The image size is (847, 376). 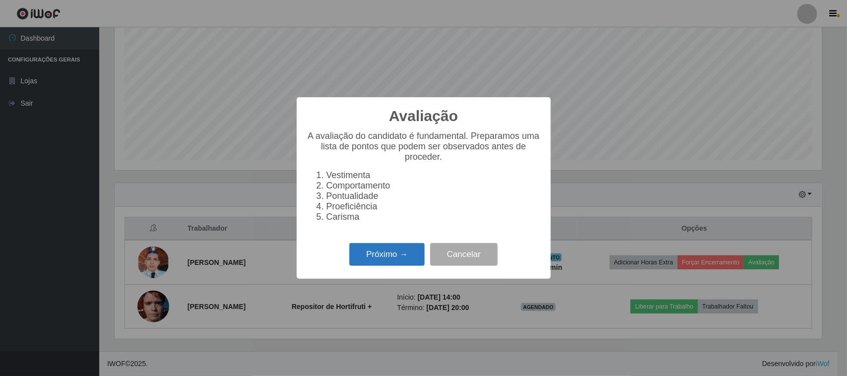 I want to click on button: Próximo →, so click(x=387, y=254).